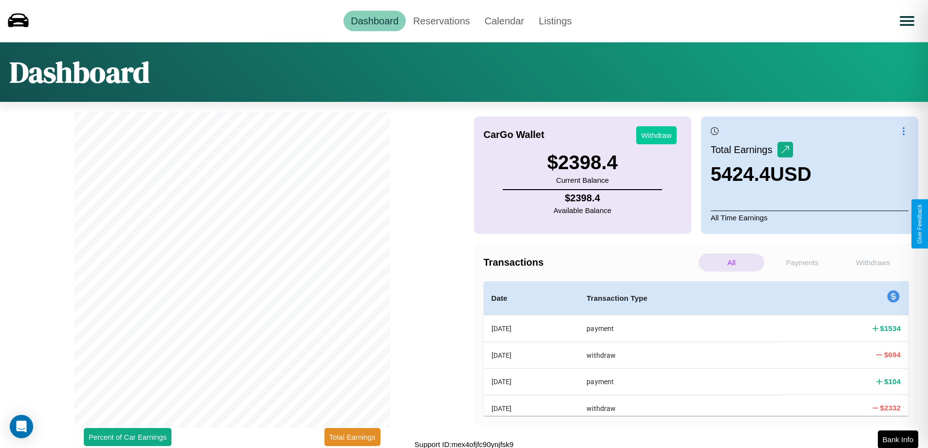  What do you see at coordinates (920, 224) in the screenshot?
I see `div: Give Feedback` at bounding box center [920, 224].